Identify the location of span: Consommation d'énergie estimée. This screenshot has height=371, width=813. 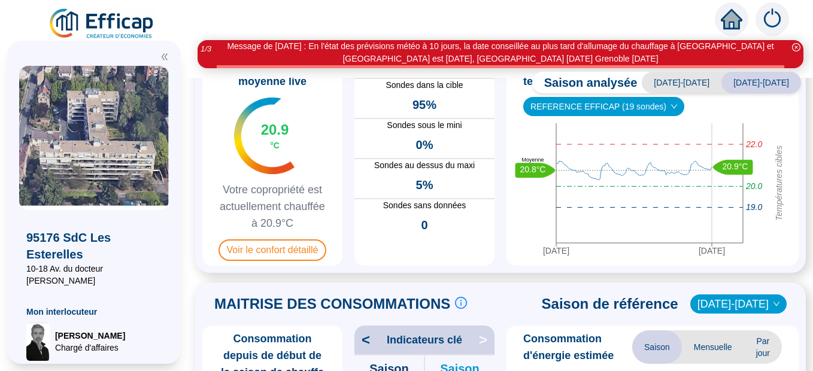
(578, 347).